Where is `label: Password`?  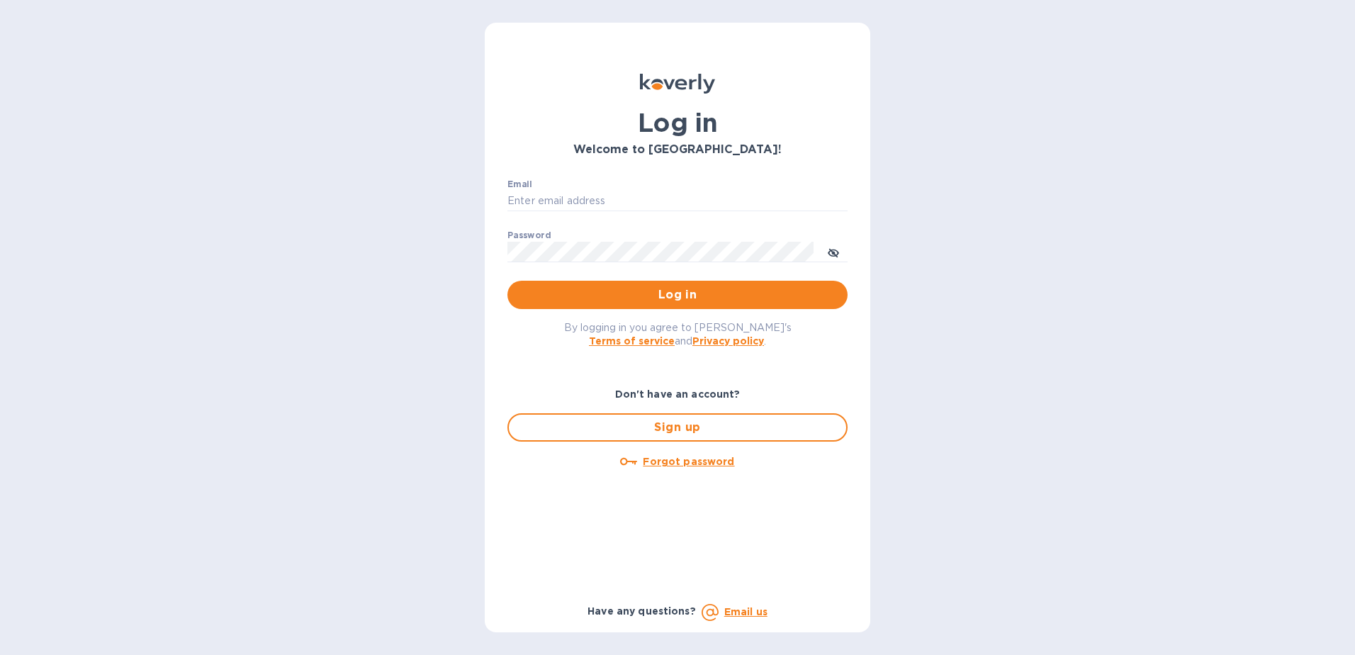
label: Password is located at coordinates (529, 235).